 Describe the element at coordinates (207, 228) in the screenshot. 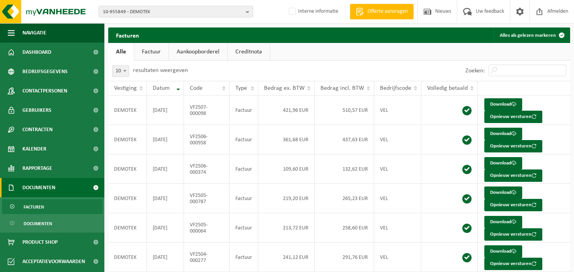

I see `td: VF2505-000064` at that location.